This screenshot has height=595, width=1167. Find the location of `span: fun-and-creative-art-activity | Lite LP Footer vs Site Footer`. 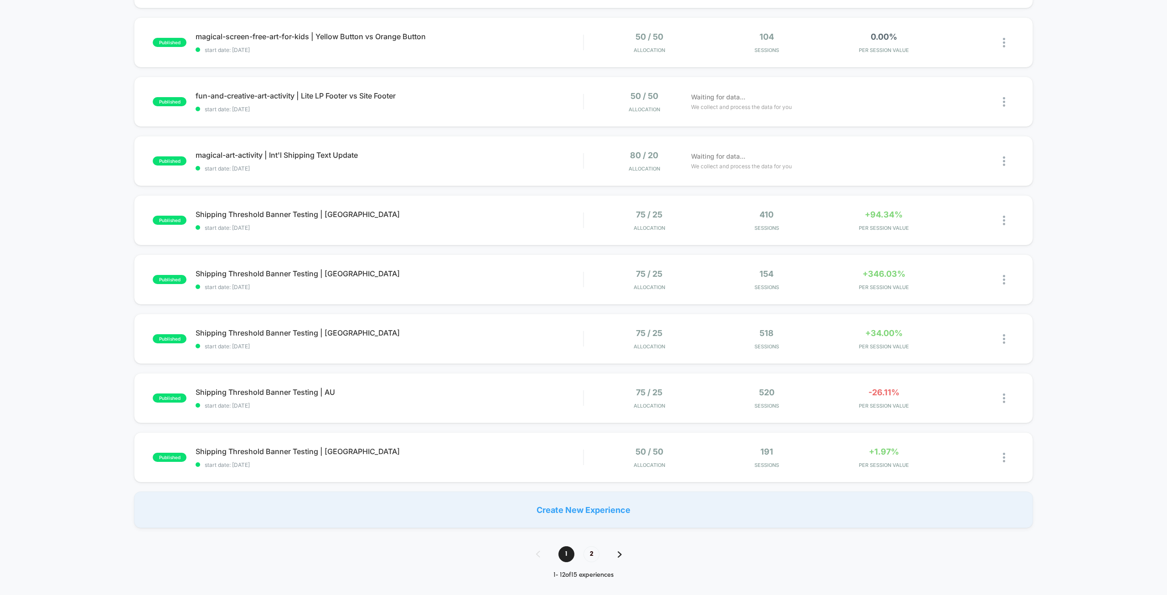

span: fun-and-creative-art-activity | Lite LP Footer vs Site Footer is located at coordinates (389, 96).